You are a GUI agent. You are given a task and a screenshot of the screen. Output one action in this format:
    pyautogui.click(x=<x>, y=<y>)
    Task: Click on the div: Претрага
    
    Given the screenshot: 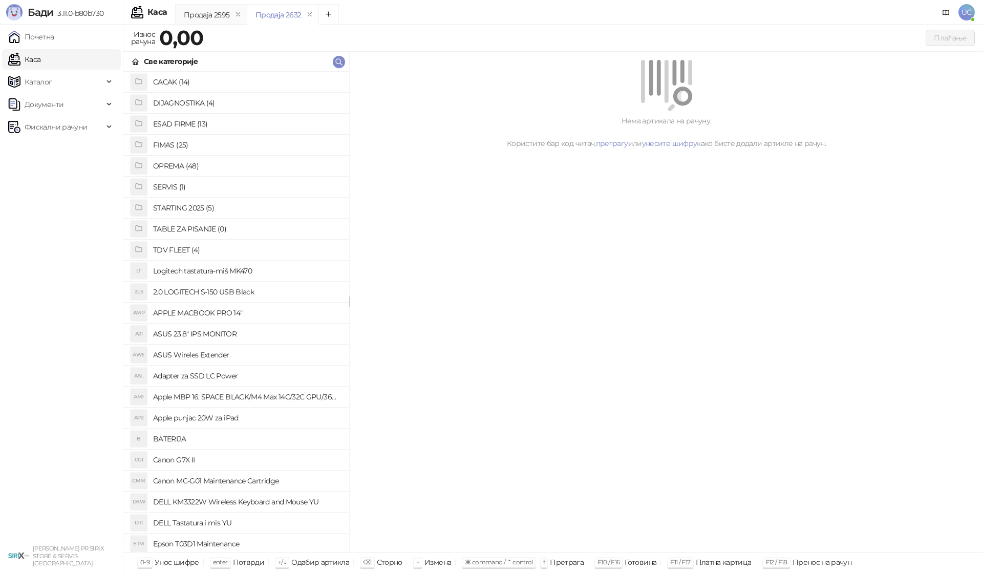 What is the action you would take?
    pyautogui.click(x=566, y=562)
    